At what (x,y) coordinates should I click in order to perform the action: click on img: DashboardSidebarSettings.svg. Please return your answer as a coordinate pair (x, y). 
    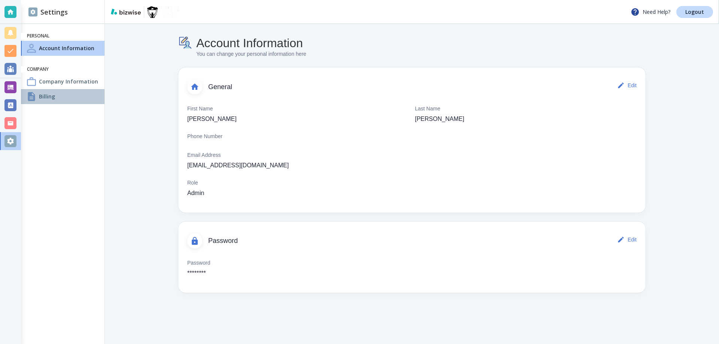
    Looking at the image, I should click on (33, 12).